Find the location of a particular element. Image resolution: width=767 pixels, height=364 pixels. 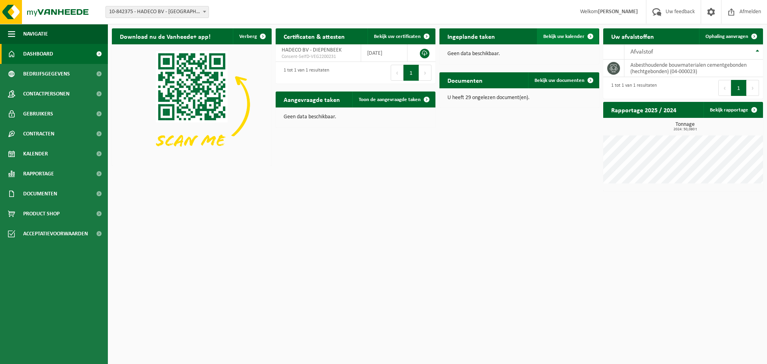

h2: Download nu de Vanheede+ app! is located at coordinates (165, 36).